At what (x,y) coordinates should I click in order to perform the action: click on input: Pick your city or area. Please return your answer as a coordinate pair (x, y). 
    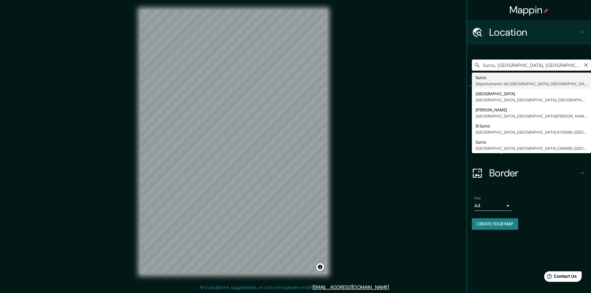
    Looking at the image, I should click on (531, 65).